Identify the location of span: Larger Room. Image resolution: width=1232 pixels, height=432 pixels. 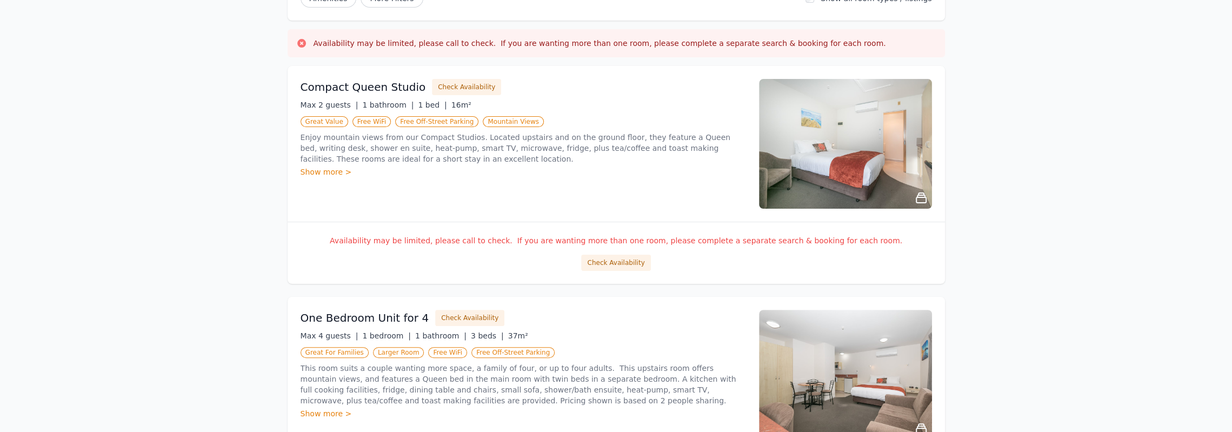
(399, 353).